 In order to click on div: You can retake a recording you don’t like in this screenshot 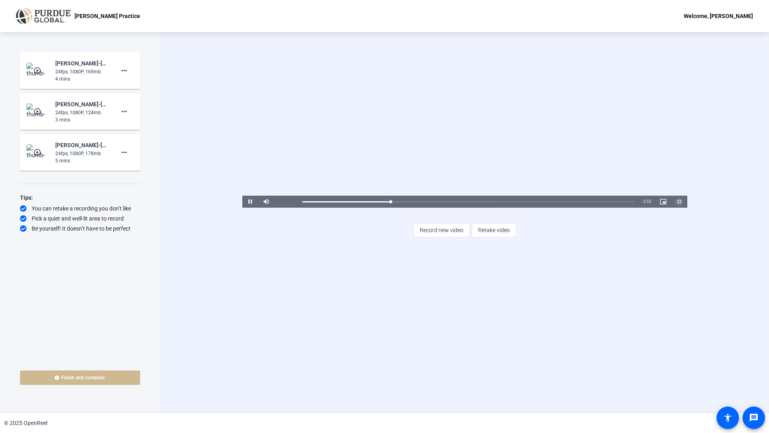, I will do `click(80, 208)`.